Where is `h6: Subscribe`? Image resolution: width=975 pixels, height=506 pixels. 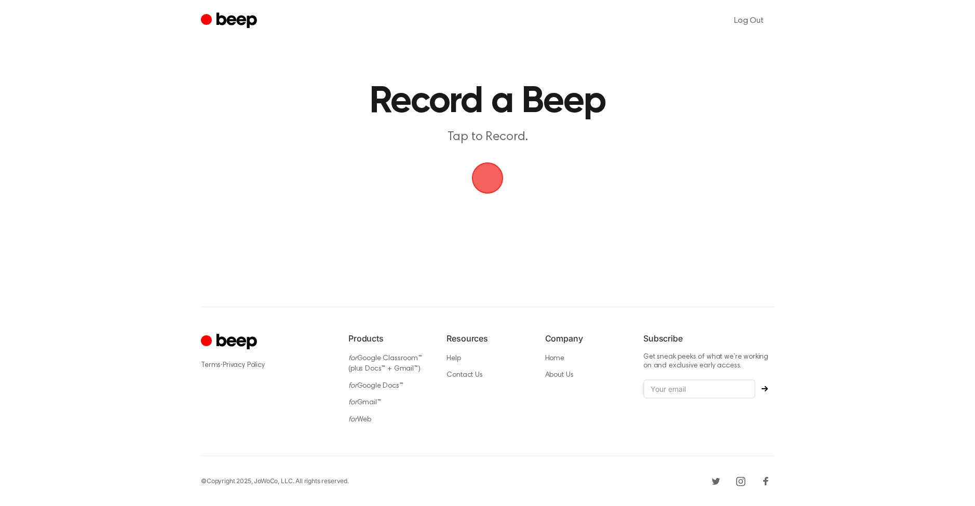 h6: Subscribe is located at coordinates (709, 339).